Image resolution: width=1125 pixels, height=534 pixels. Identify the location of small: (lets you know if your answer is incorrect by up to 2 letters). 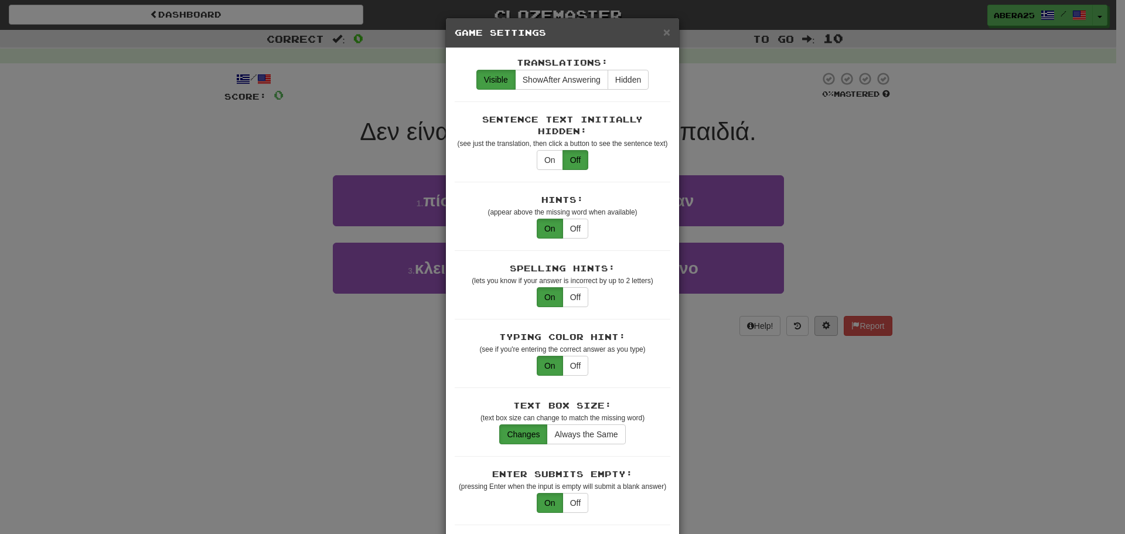
(562, 281).